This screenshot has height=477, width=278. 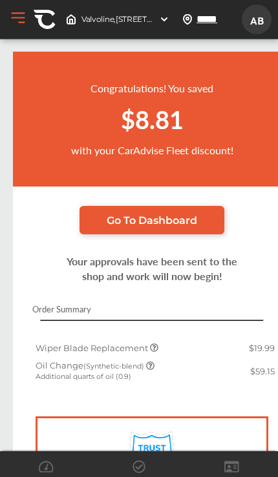 I want to click on a: Go To Dashboard, so click(x=152, y=220).